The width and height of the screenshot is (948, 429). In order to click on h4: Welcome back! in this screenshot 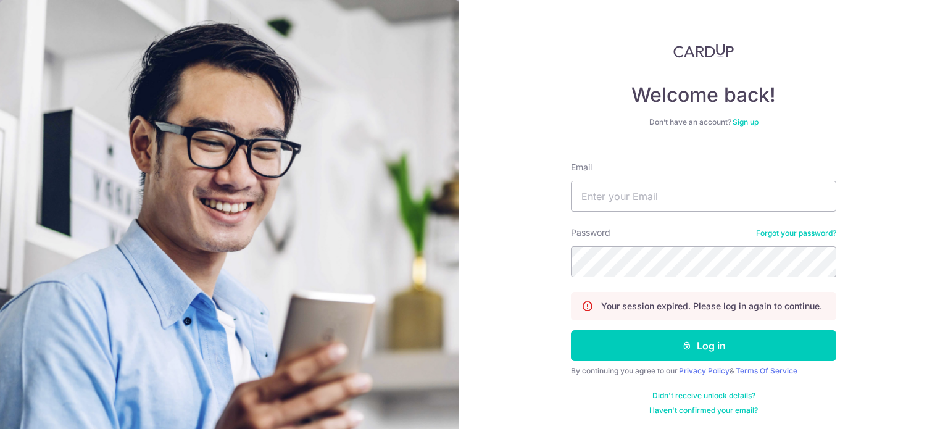, I will do `click(703, 95)`.